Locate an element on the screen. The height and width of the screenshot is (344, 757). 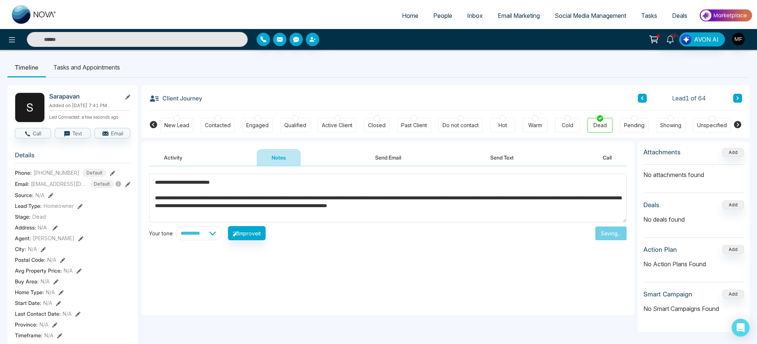
h3: Action Plan is located at coordinates (660, 250).